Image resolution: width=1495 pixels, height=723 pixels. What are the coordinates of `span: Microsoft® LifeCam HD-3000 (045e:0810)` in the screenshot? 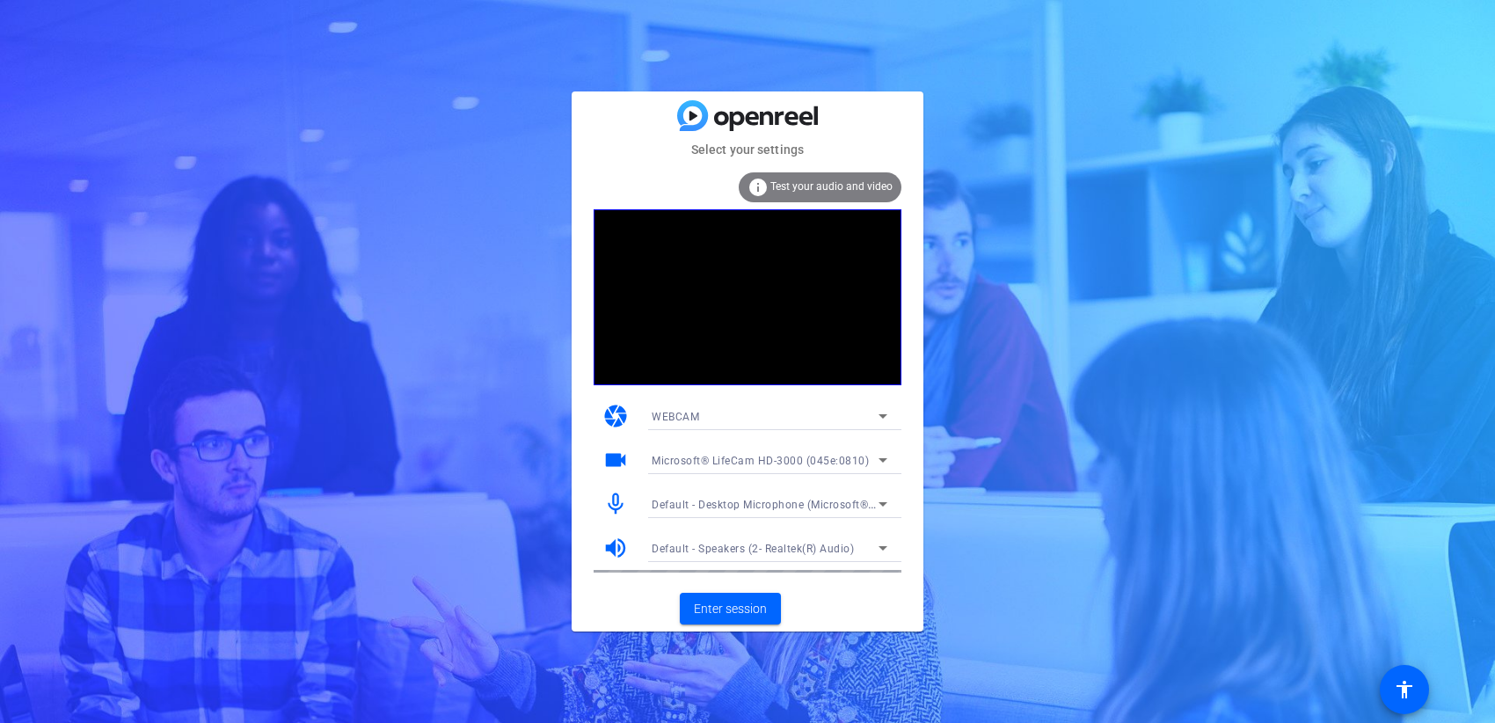 It's located at (760, 461).